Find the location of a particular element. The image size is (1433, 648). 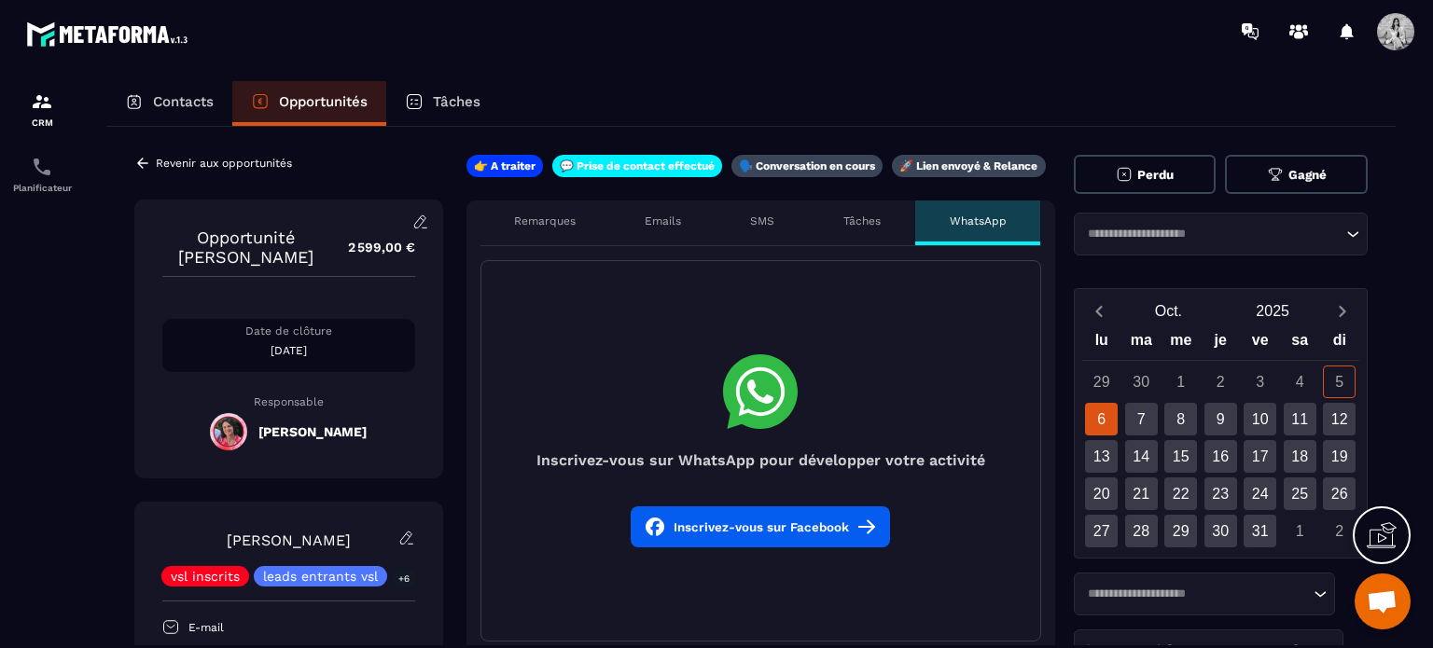

p: Opportunités is located at coordinates (323, 102).